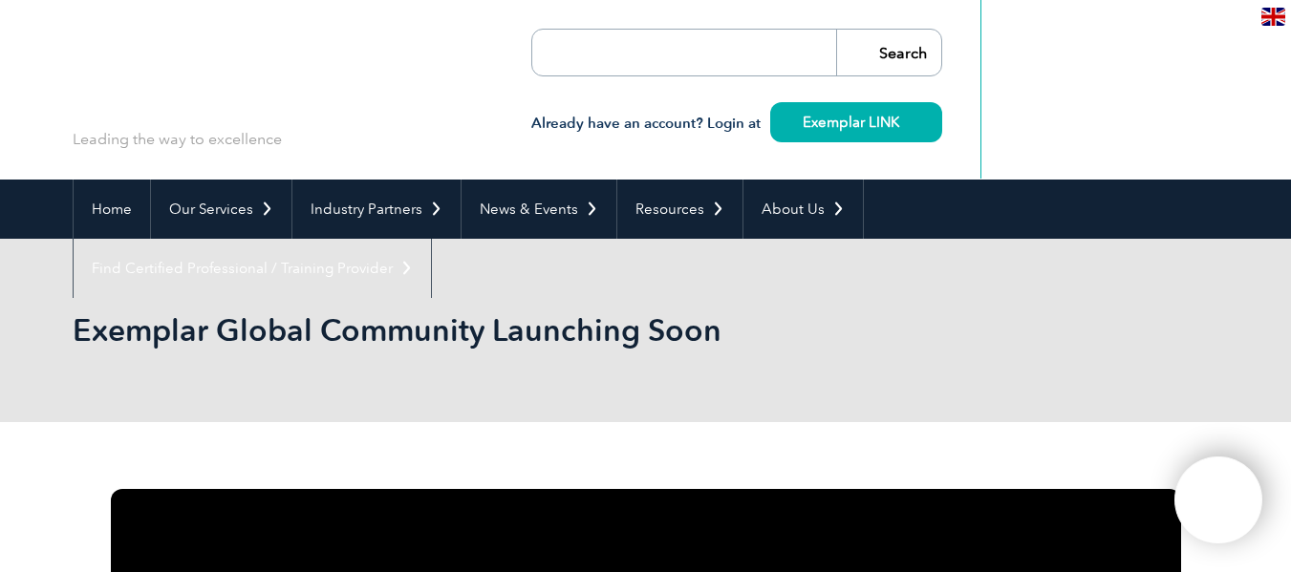 The width and height of the screenshot is (1291, 572). What do you see at coordinates (904, 121) in the screenshot?
I see `img: svg+xml;nitro-empty-id=MzUxOjIzMg==-1;base64,PHN2ZyB2aWV3Qm94PSIwIDAgMTEgMTEiIHdpZHRoPSIxMSIgaGVp...` at bounding box center [904, 121].